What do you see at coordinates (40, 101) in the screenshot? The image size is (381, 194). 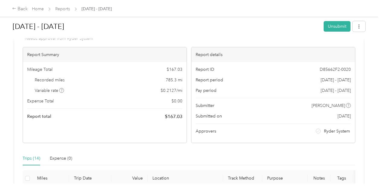 I see `span: Expense Total` at bounding box center [40, 101].